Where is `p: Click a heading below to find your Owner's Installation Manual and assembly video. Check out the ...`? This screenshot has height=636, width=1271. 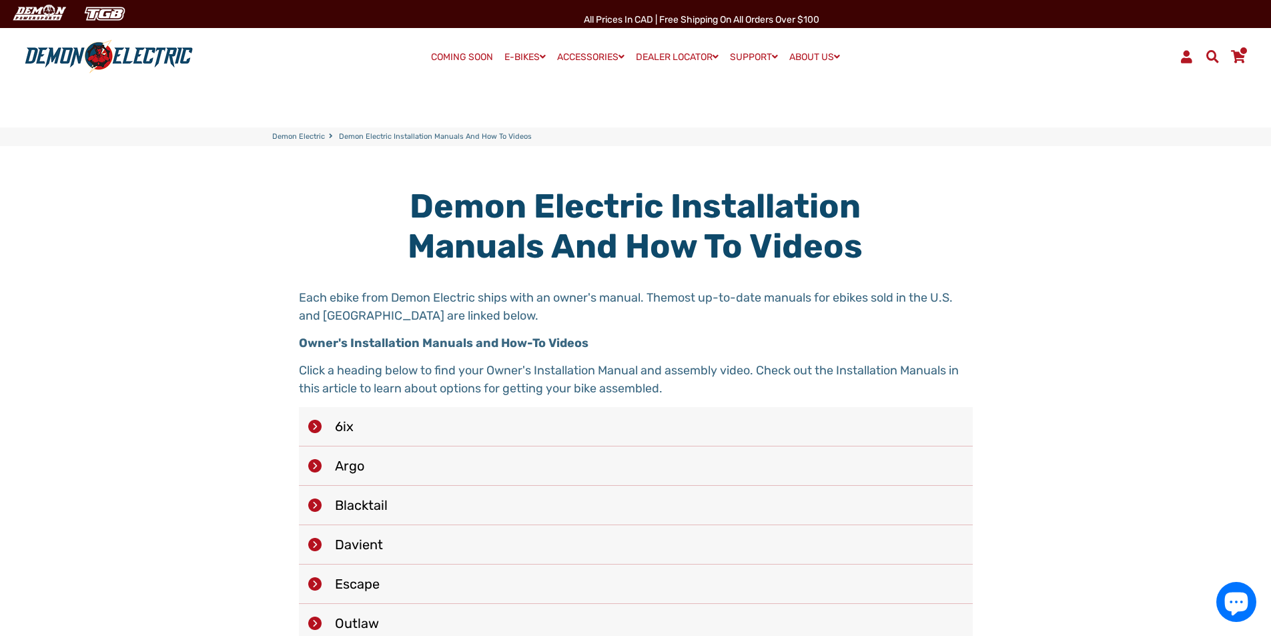
p: Click a heading below to find your Owner's Installation Manual and assembly video. Check out the ... is located at coordinates (636, 380).